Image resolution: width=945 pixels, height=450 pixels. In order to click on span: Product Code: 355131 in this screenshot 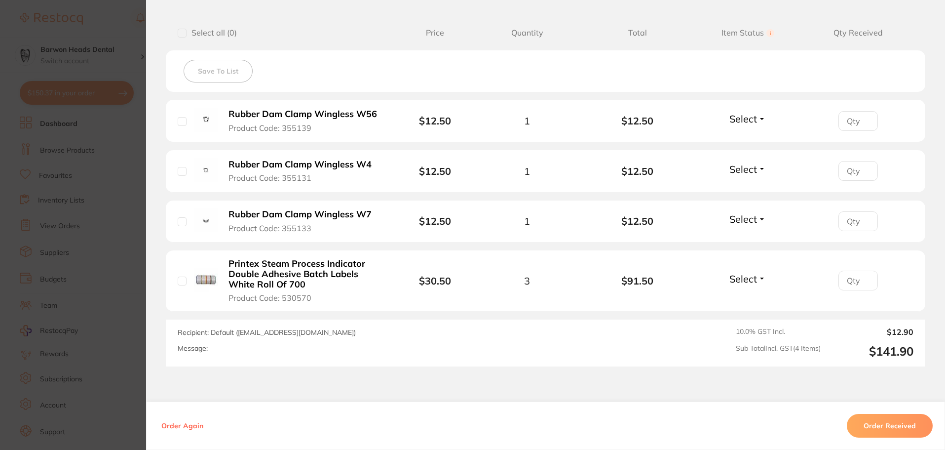, I will do `click(270, 178)`.